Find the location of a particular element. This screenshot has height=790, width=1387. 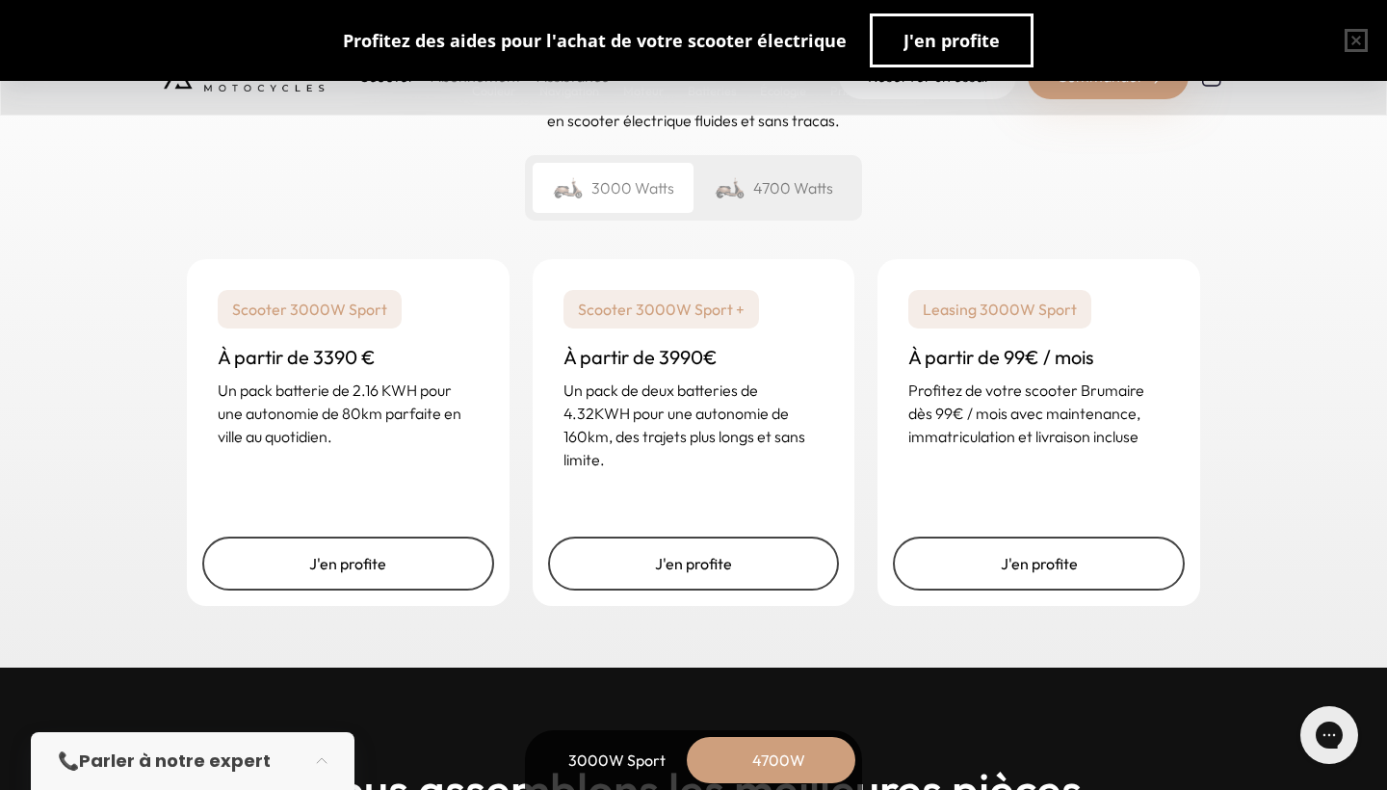

div: 3000W Sport is located at coordinates (616, 760).